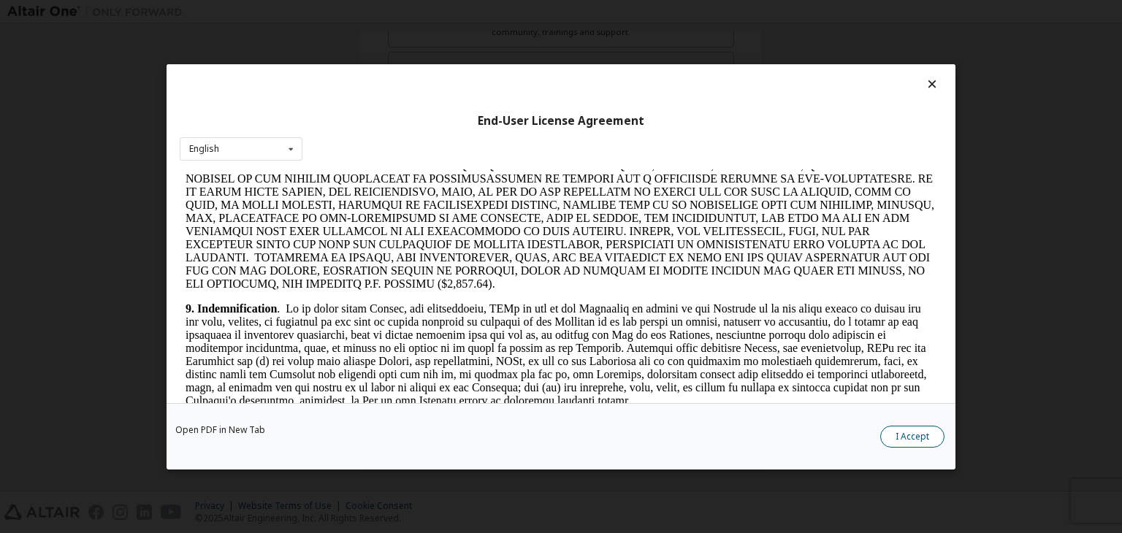  Describe the element at coordinates (204, 149) in the screenshot. I see `div: English` at that location.